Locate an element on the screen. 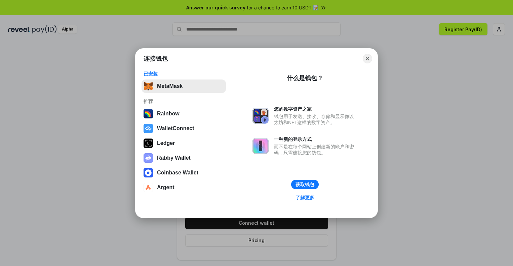 The height and width of the screenshot is (266, 513). div: Coinbase Wallet is located at coordinates (177, 173).